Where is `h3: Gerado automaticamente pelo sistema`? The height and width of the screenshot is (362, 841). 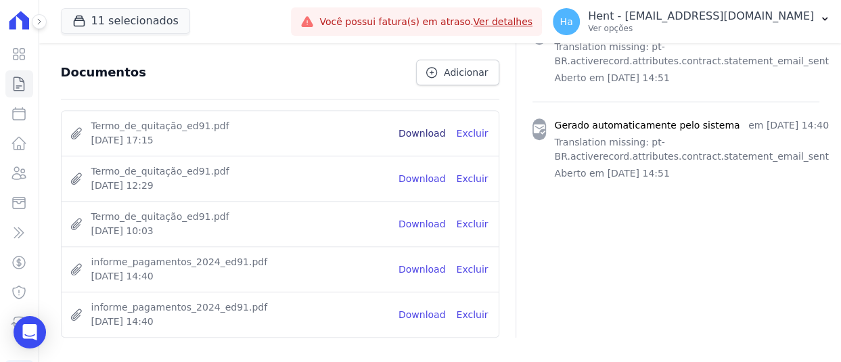
h3: Gerado automaticamente pelo sistema is located at coordinates (647, 125).